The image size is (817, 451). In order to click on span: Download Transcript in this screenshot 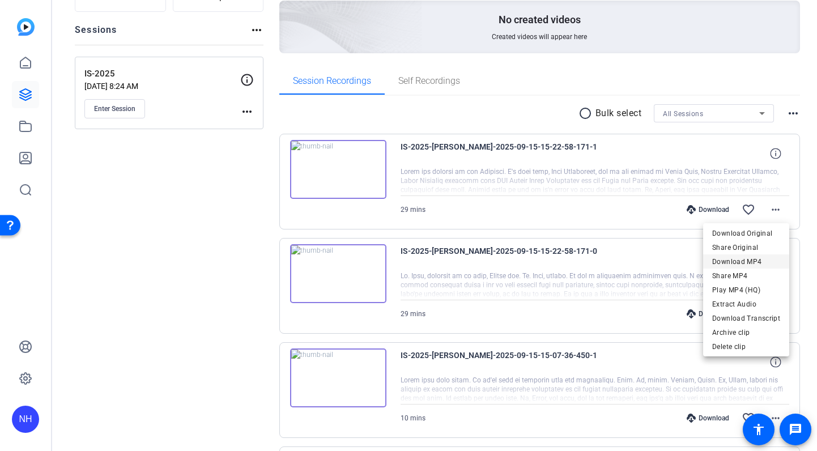, I will do `click(747, 319)`.